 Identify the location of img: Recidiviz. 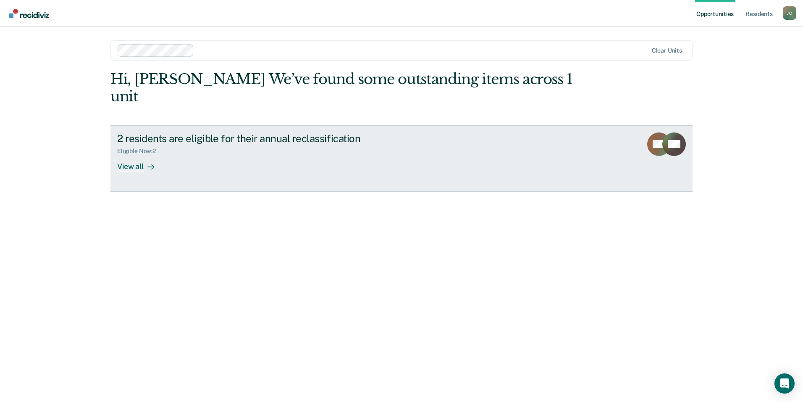
(29, 13).